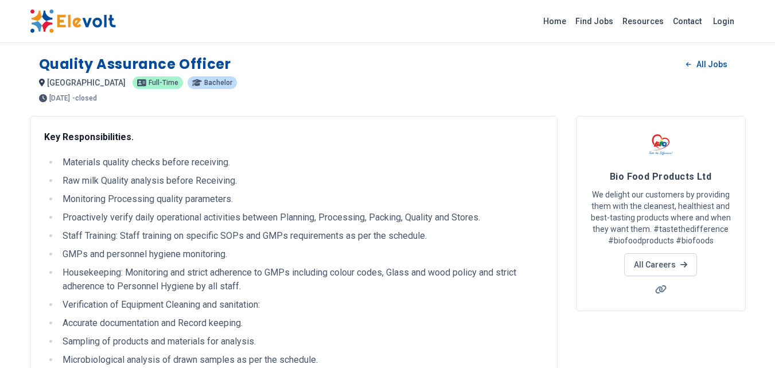 The height and width of the screenshot is (368, 775). What do you see at coordinates (301, 199) in the screenshot?
I see `li: Monitoring Processing quality parameters.` at bounding box center [301, 199].